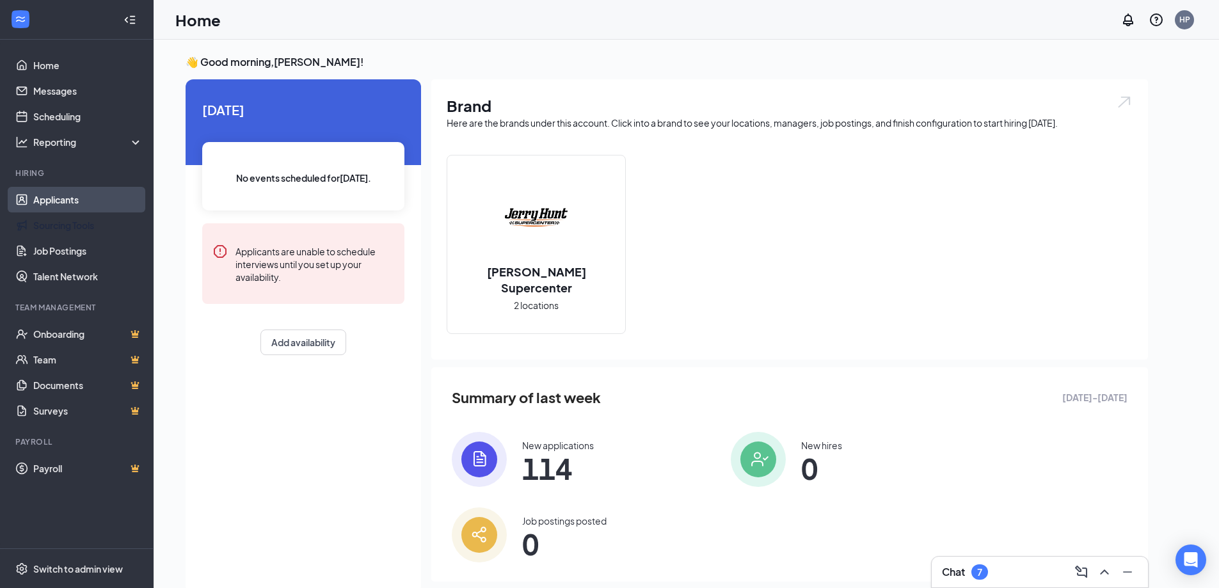 This screenshot has width=1219, height=588. Describe the element at coordinates (1128, 20) in the screenshot. I see `svg: Notifications` at that location.